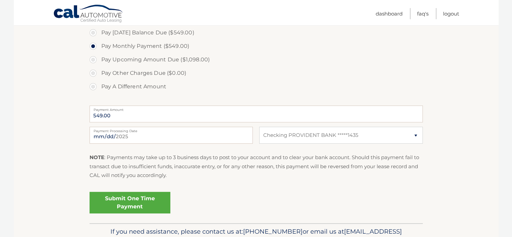  I want to click on label: Payment Amount, so click(256, 108).